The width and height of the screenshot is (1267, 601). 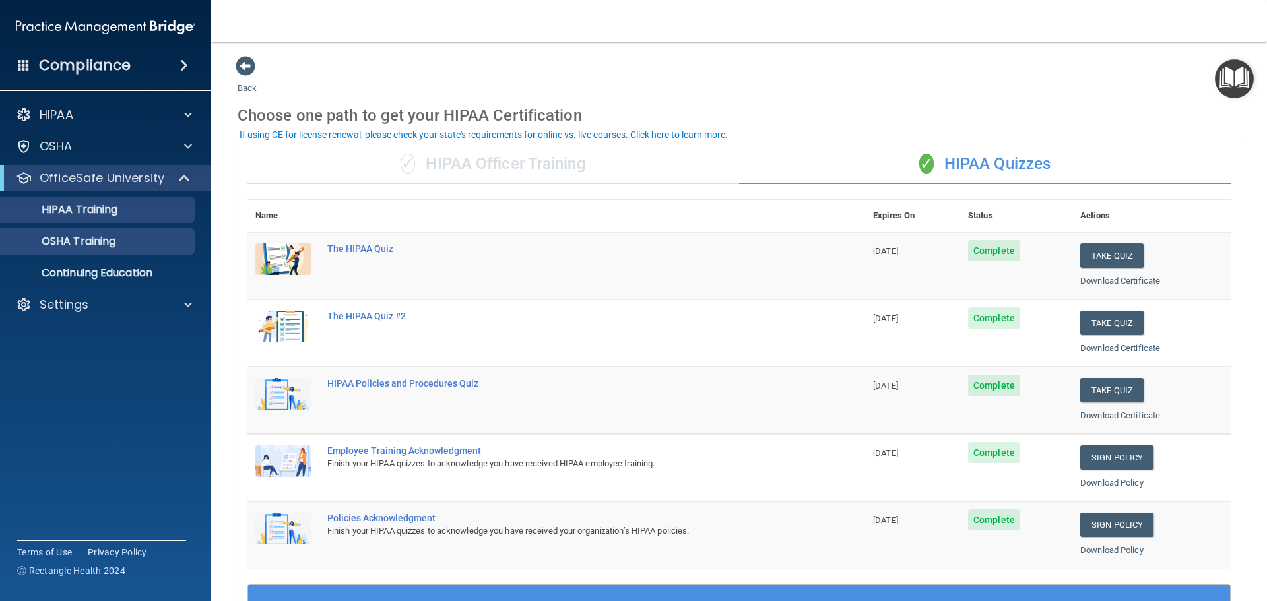 What do you see at coordinates (44, 552) in the screenshot?
I see `a: Terms of Use` at bounding box center [44, 552].